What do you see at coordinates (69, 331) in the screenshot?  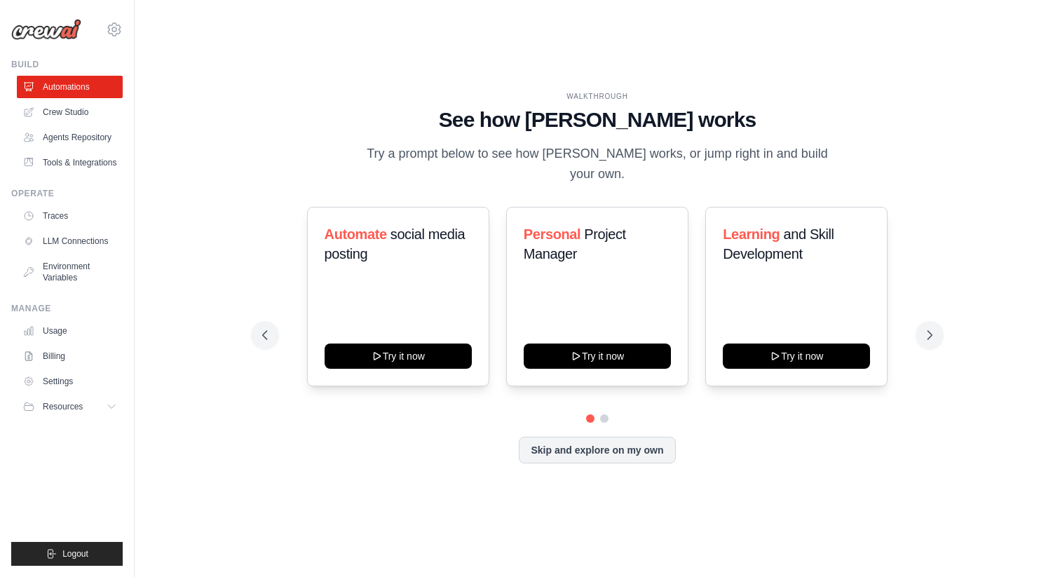 I see `a: Usage` at bounding box center [69, 331].